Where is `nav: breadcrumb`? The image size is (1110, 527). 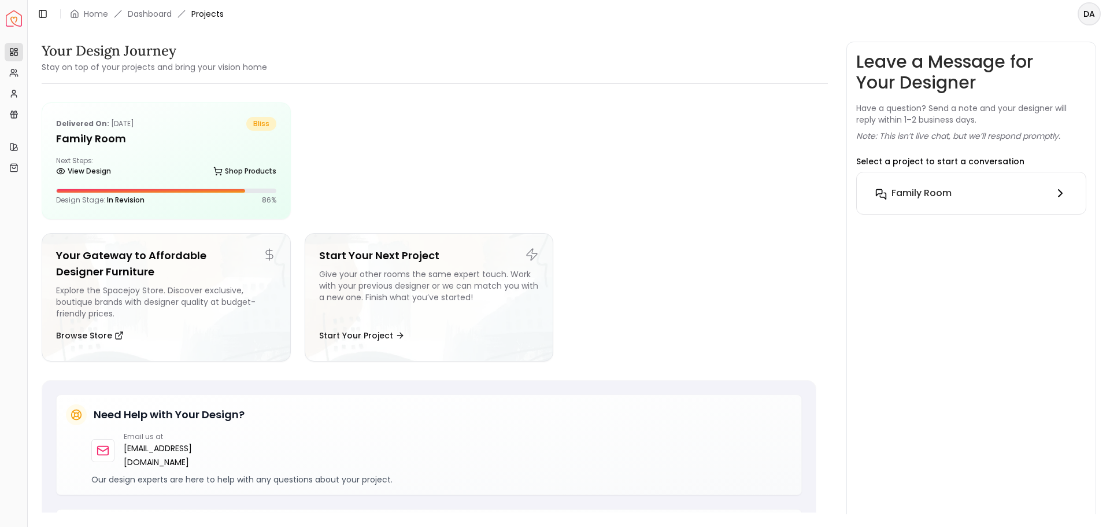
nav: breadcrumb is located at coordinates (147, 14).